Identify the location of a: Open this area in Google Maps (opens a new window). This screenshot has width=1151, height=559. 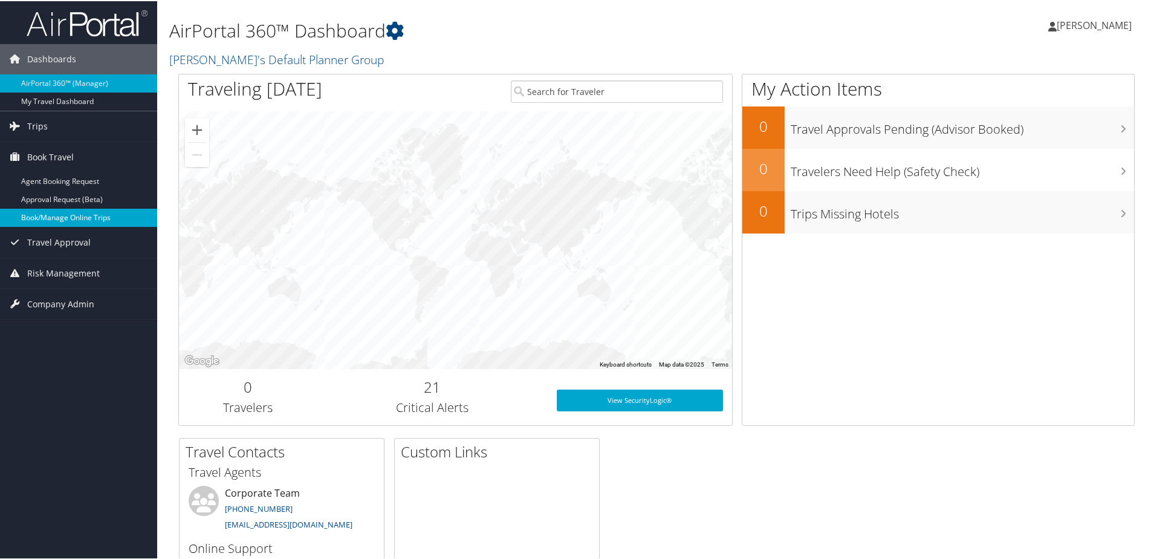
(202, 360).